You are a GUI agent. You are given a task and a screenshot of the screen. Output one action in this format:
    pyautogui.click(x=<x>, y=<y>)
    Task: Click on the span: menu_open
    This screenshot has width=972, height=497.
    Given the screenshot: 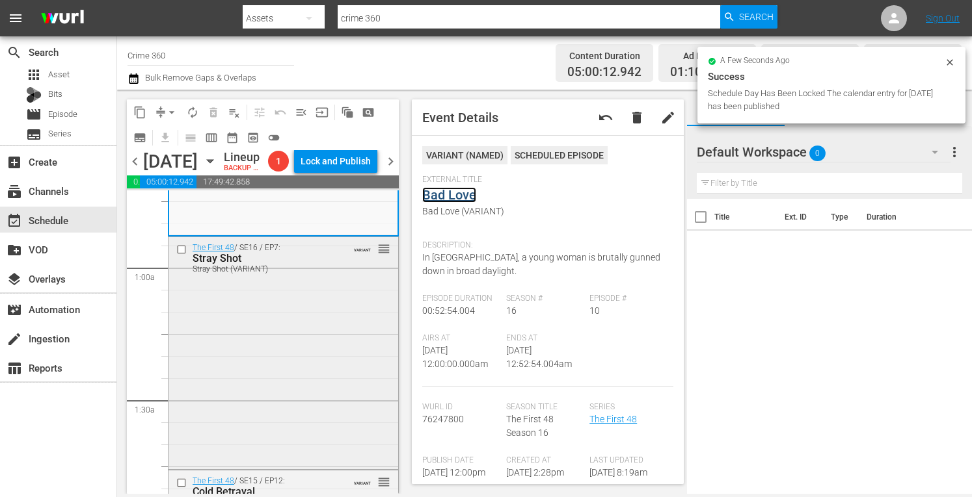 What is the action you would take?
    pyautogui.click(x=301, y=113)
    